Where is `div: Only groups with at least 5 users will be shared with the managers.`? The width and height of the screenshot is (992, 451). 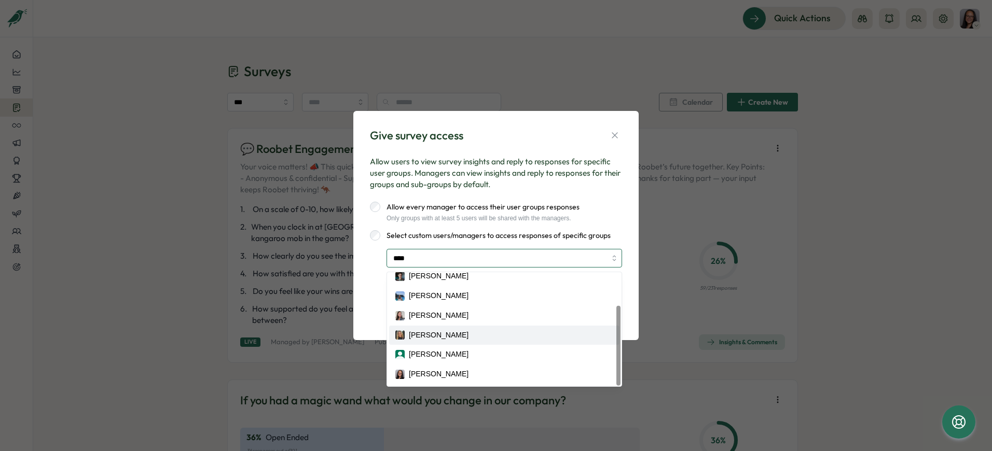
div: Only groups with at least 5 users will be shared with the managers. is located at coordinates (480, 218).